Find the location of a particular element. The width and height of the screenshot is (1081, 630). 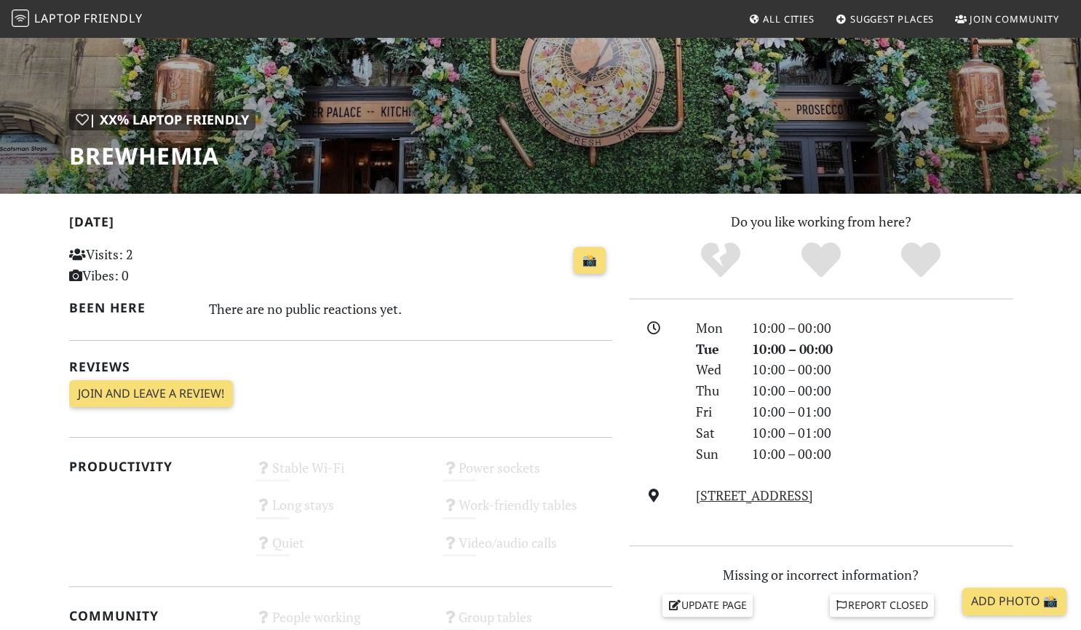

img: LaptopFriendly is located at coordinates (20, 18).